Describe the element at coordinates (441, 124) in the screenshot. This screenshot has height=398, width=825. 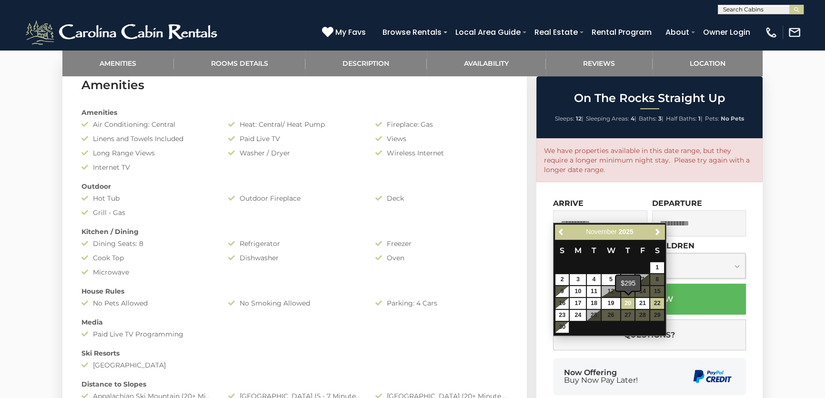
I see `div: Fireplace: Gas` at that location.